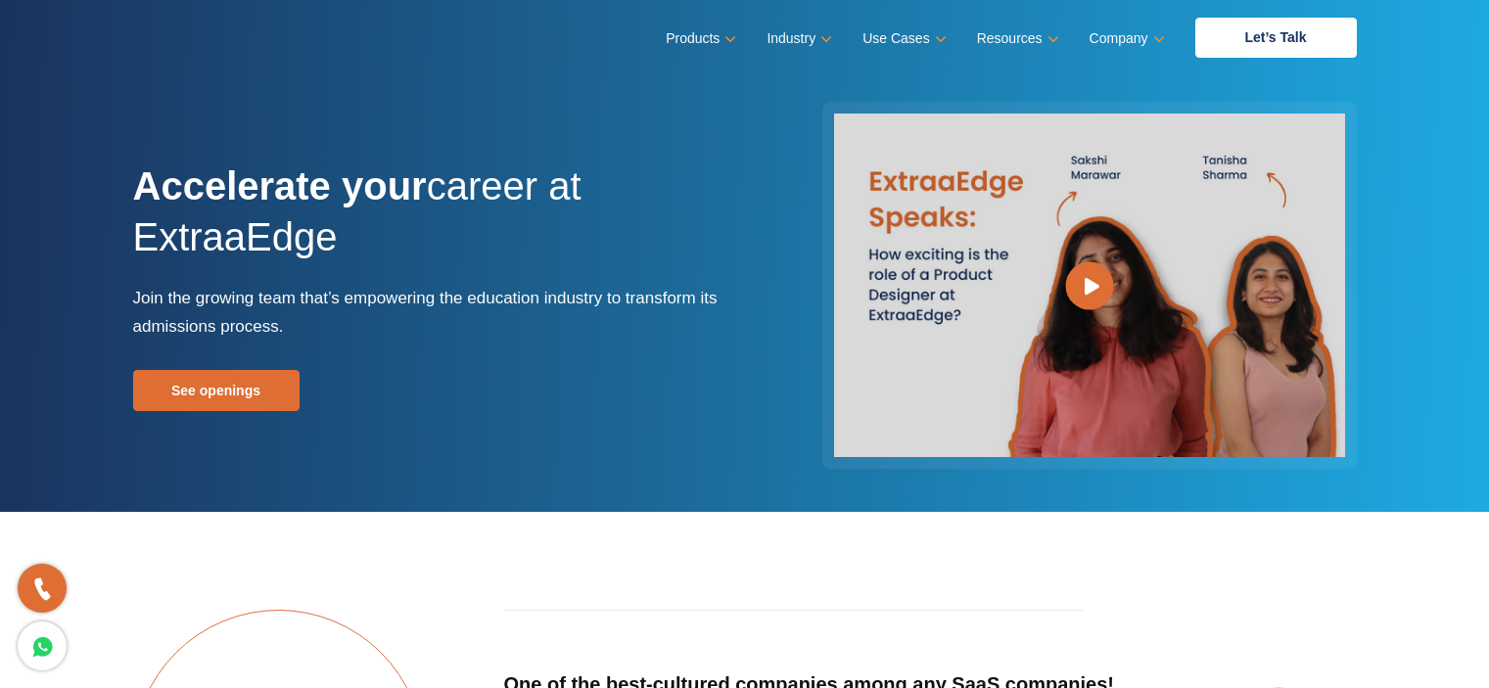 The width and height of the screenshot is (1489, 688). What do you see at coordinates (797, 38) in the screenshot?
I see `a: Industry` at bounding box center [797, 38].